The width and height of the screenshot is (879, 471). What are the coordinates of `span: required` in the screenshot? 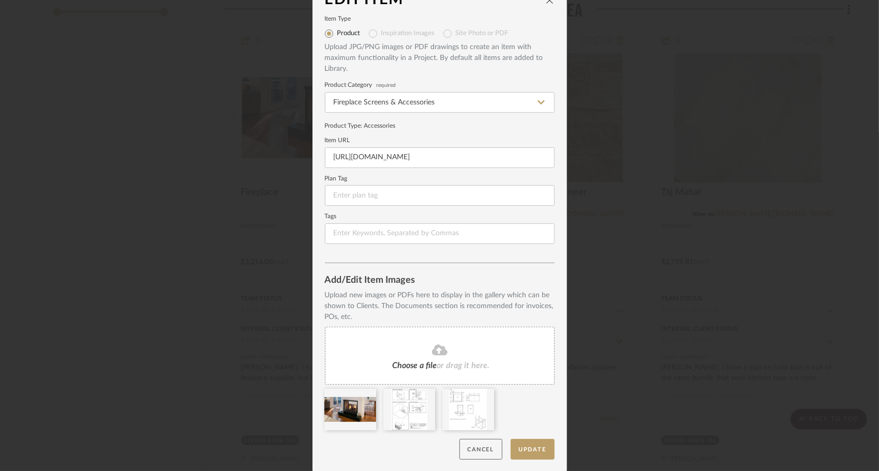 It's located at (387, 85).